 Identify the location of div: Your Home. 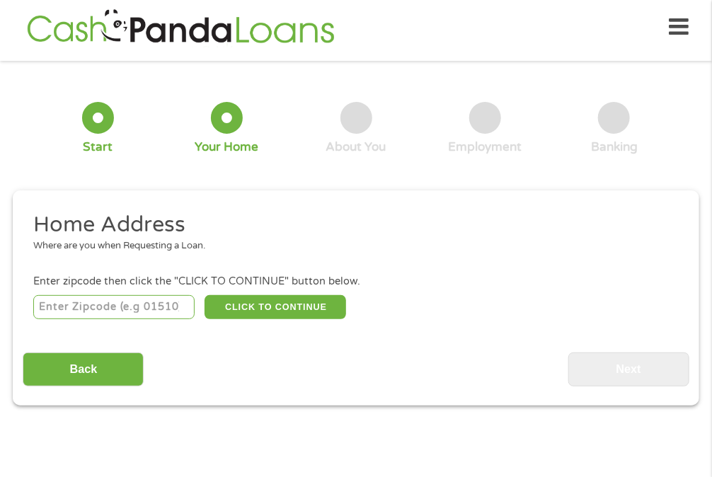
(227, 147).